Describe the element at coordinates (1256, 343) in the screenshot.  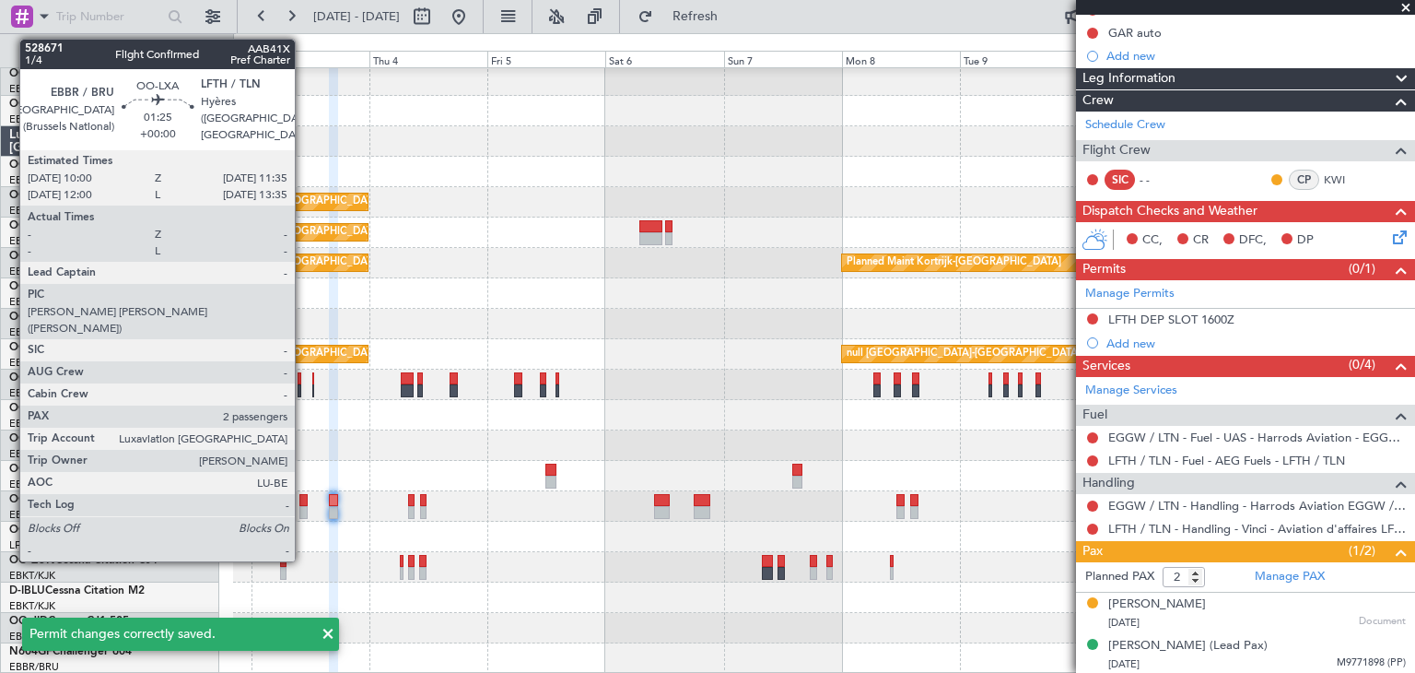
I see `div: Add new` at that location.